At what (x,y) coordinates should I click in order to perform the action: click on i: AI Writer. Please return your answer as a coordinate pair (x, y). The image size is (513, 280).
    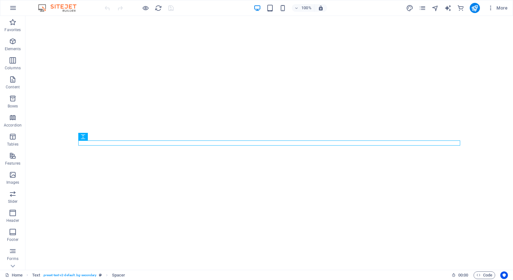
    Looking at the image, I should click on (448, 8).